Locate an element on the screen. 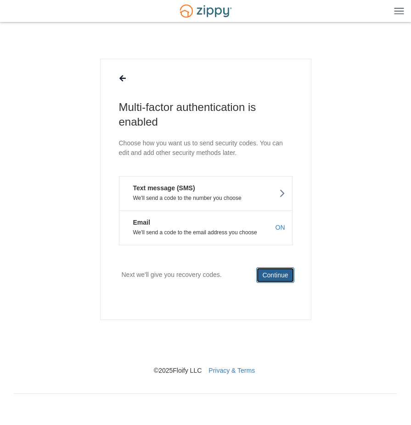 The width and height of the screenshot is (411, 425). p: We'll send a code to the number you choose is located at coordinates (206, 198).